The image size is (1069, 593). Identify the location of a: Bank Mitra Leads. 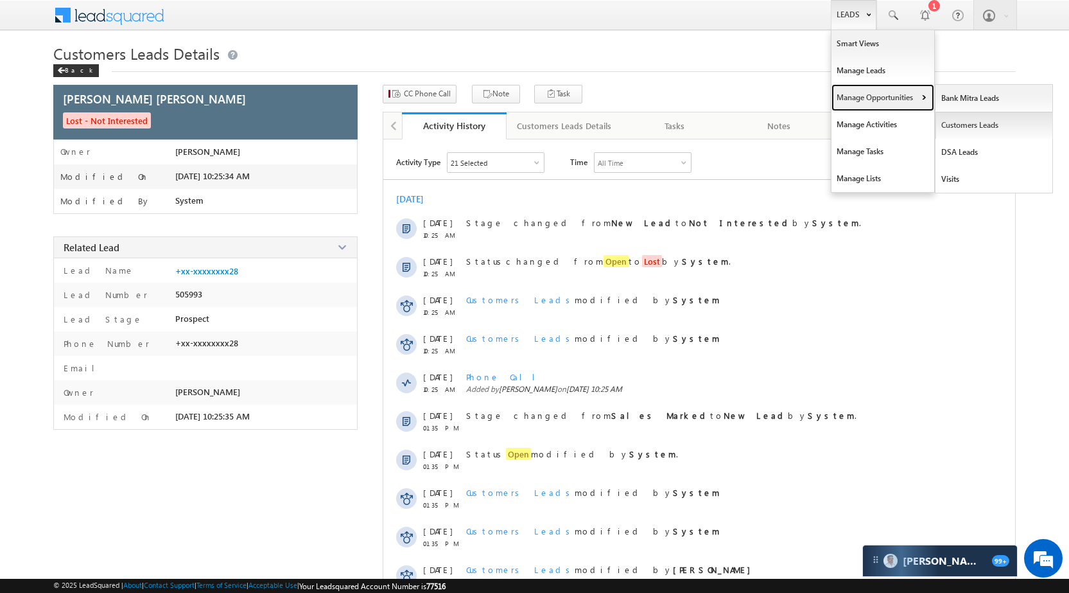
(994, 98).